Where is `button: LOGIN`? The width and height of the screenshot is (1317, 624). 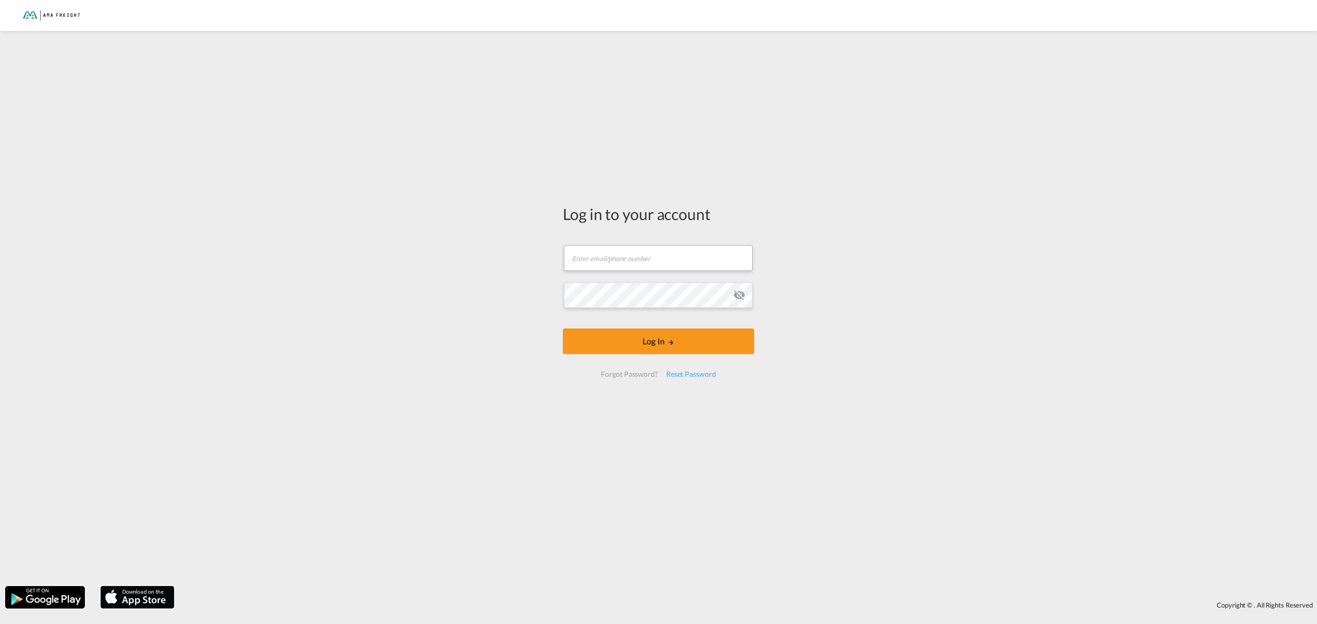
button: LOGIN is located at coordinates (658, 342).